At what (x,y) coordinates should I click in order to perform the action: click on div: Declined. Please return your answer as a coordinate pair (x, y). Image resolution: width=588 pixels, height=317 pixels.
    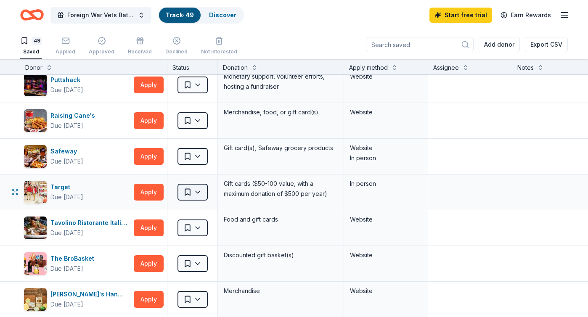
    Looking at the image, I should click on (176, 52).